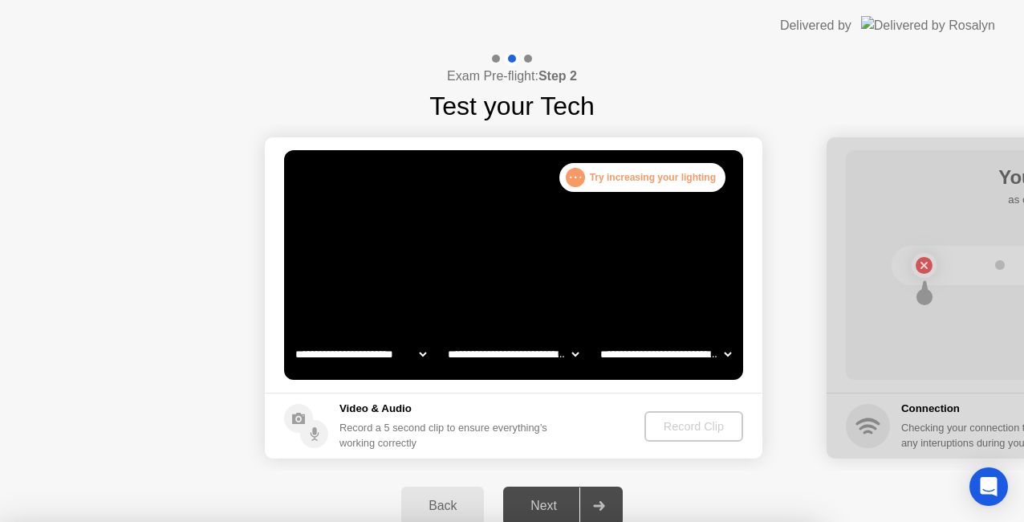 Image resolution: width=1024 pixels, height=522 pixels. What do you see at coordinates (446, 435) in the screenshot?
I see `div: Record a 5 second clip to ensure everything’s working correctly` at bounding box center [446, 435].